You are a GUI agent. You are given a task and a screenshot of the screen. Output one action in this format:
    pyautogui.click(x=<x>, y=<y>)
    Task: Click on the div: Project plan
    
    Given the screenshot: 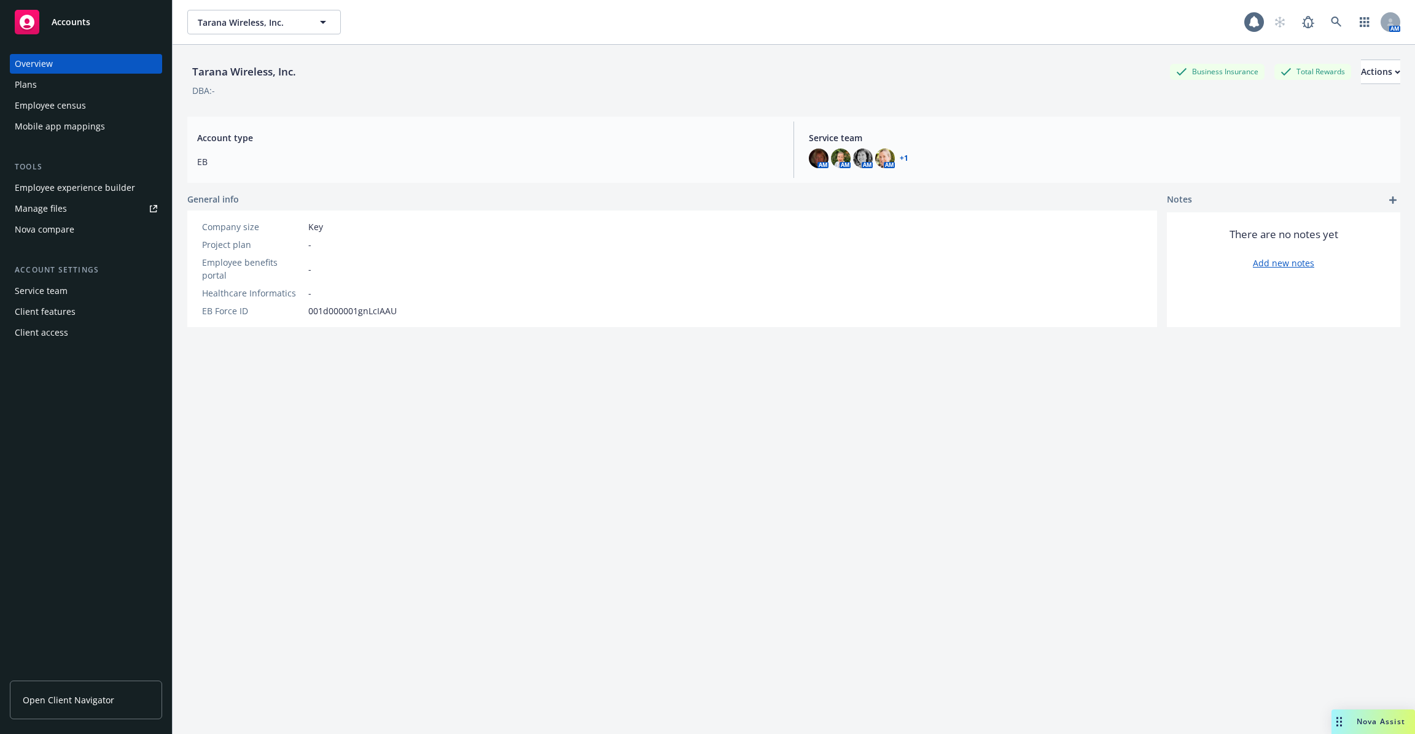 What is the action you would take?
    pyautogui.click(x=252, y=244)
    